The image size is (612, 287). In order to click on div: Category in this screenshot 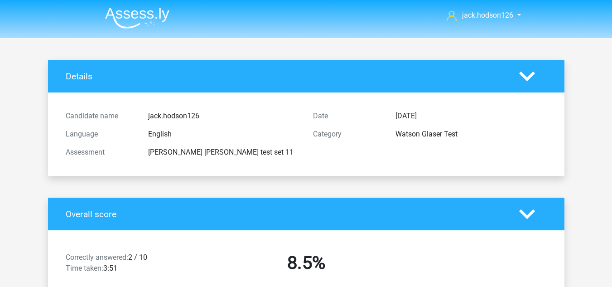, I will do `click(347, 134)`.